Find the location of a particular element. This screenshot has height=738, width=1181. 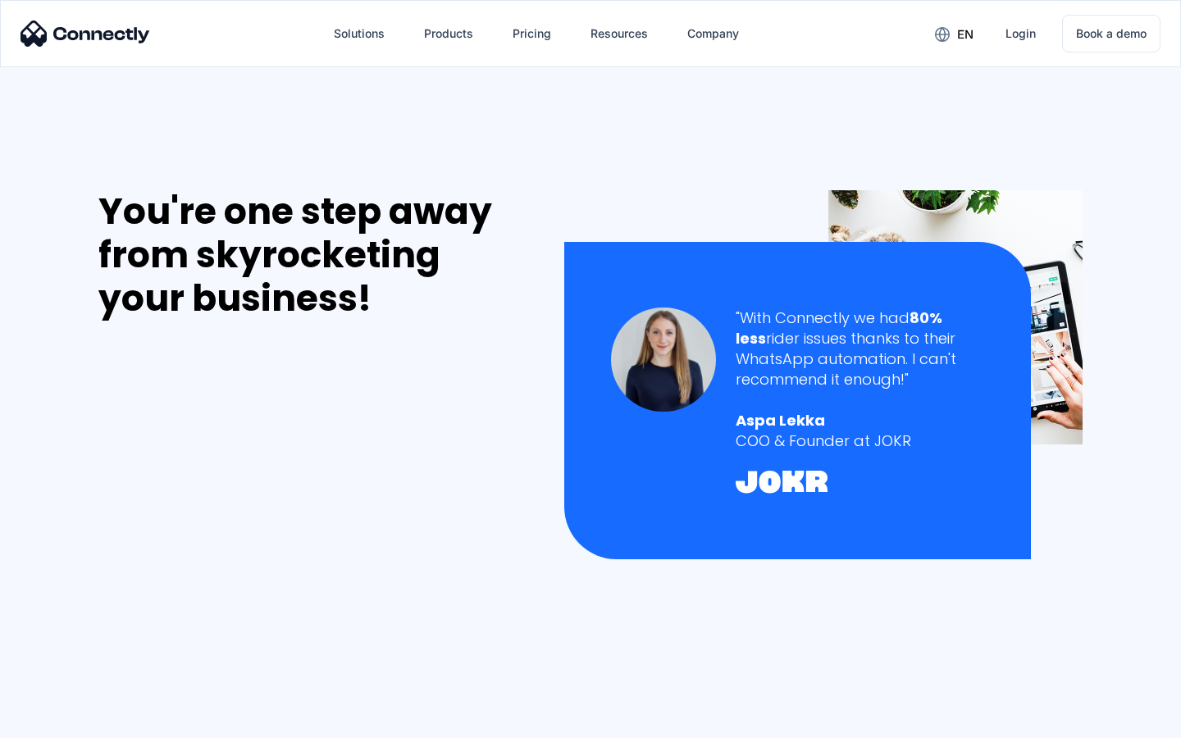

a: Pricing is located at coordinates (532, 34).